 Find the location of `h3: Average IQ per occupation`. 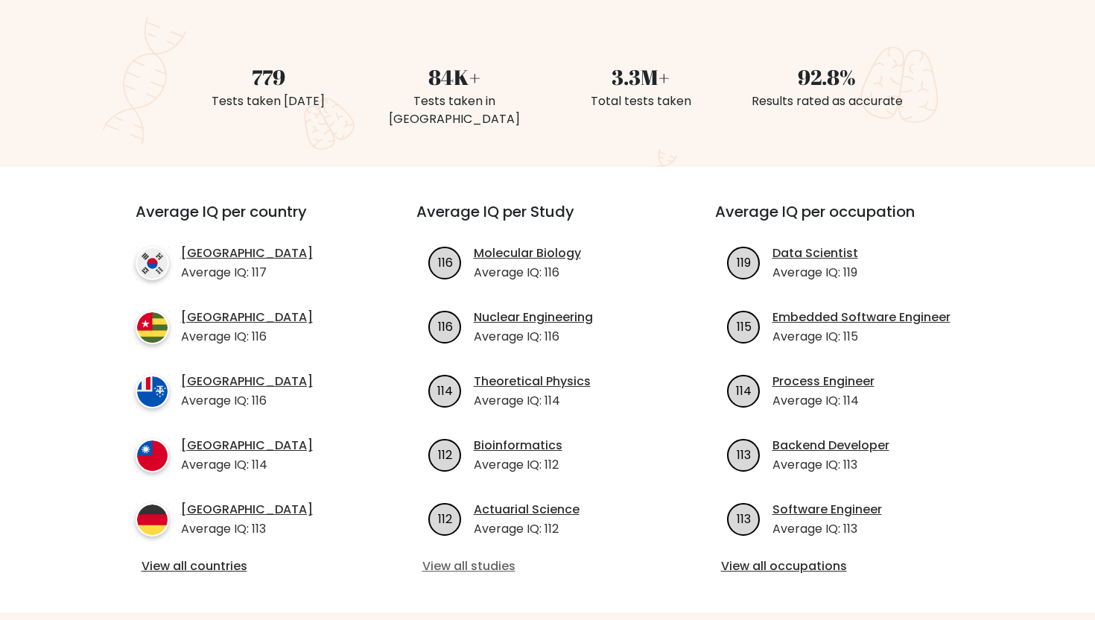

h3: Average IQ per occupation is located at coordinates (846, 221).